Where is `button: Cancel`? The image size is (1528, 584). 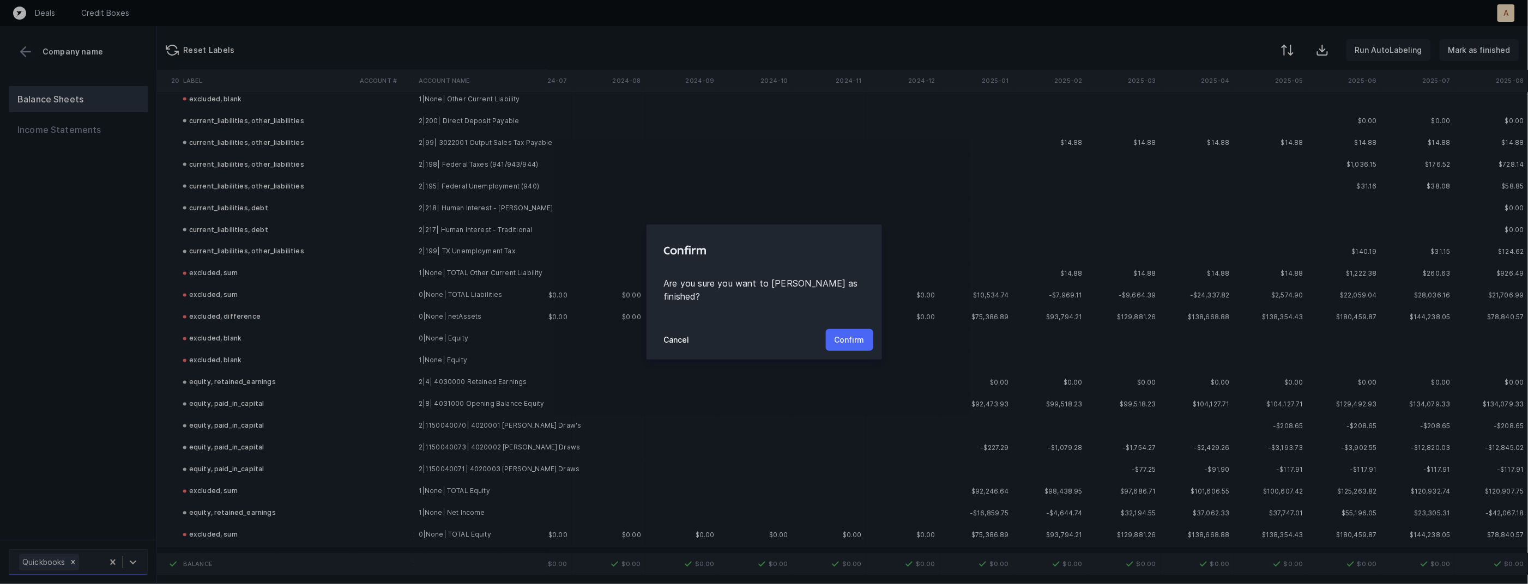
button: Cancel is located at coordinates (677, 340).